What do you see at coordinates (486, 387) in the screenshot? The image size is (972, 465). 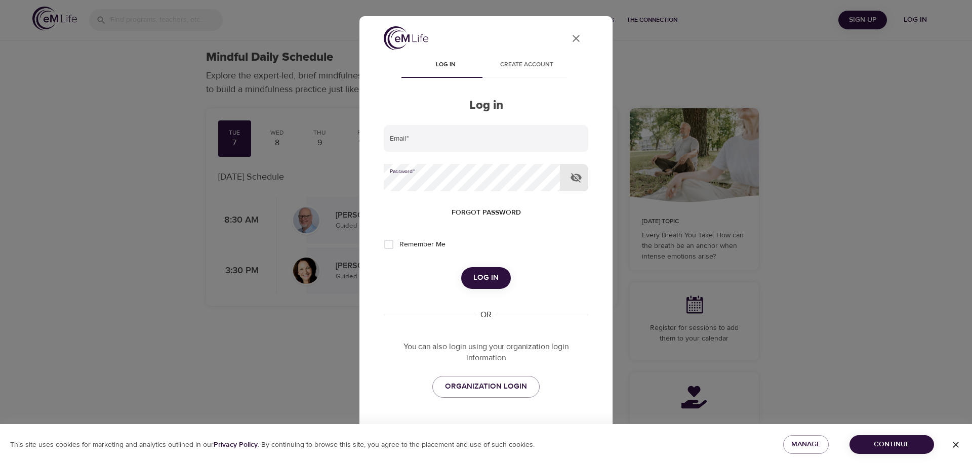 I see `a: ORGANIZATION LOGIN` at bounding box center [486, 387].